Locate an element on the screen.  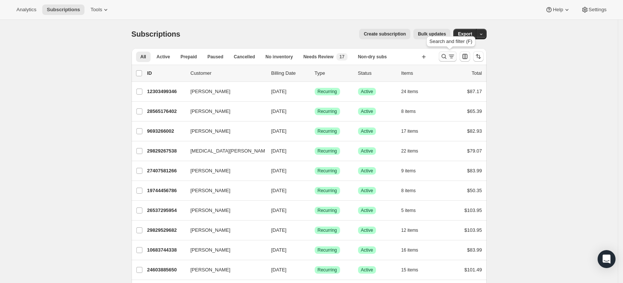
span: 12 items is located at coordinates (409, 230).